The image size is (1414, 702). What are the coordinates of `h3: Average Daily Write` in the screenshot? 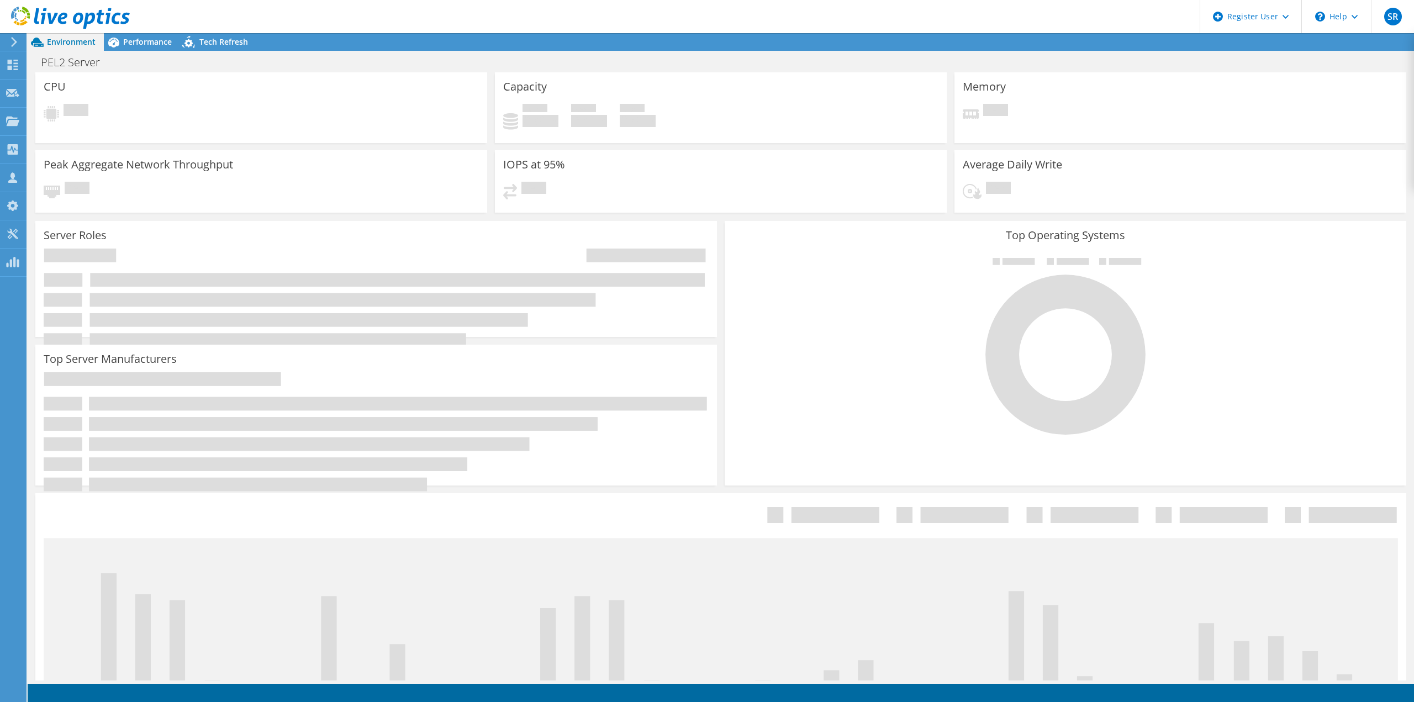 It's located at (1013, 165).